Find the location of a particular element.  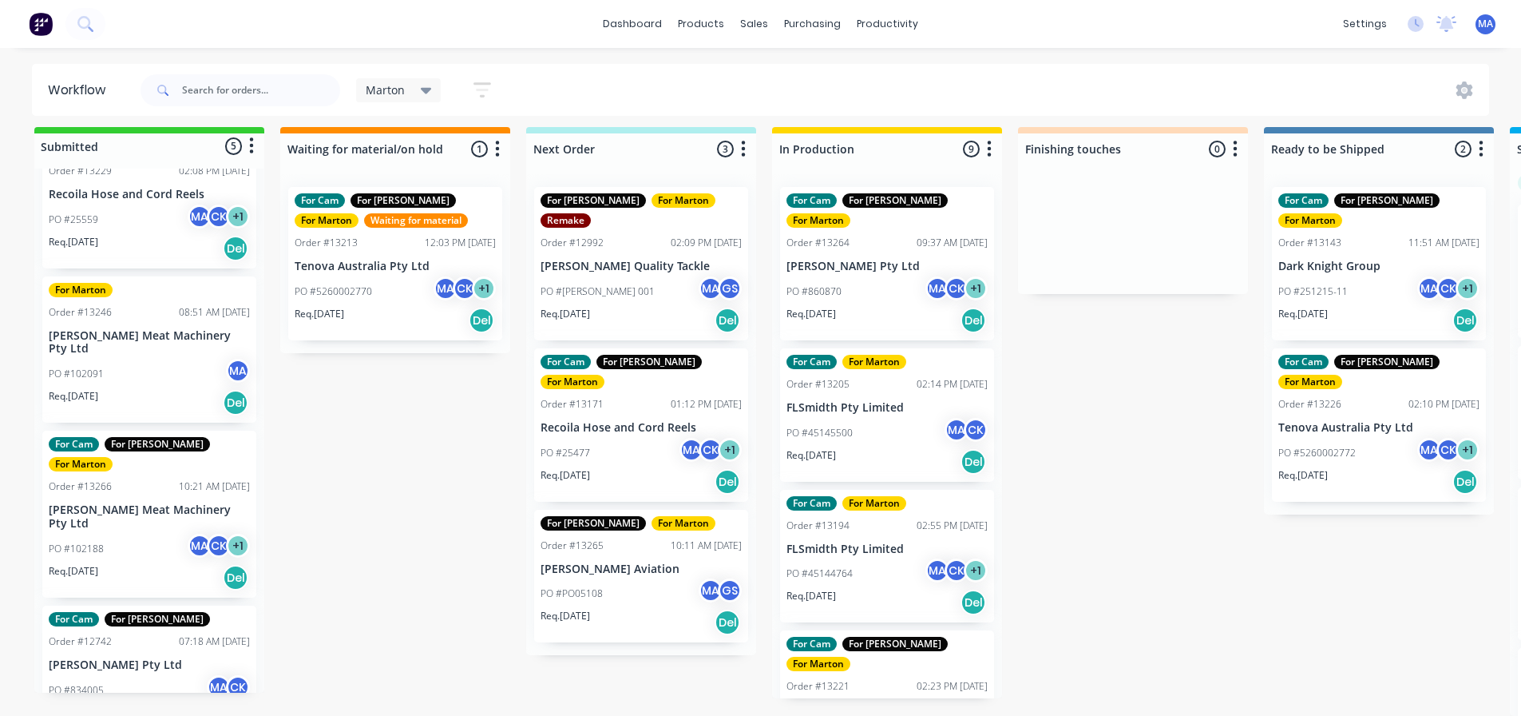

input: Search for orders... is located at coordinates (261, 90).